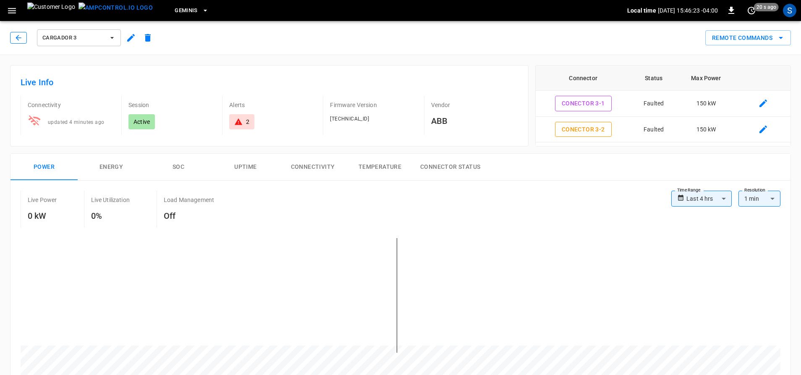 The image size is (801, 375). What do you see at coordinates (248, 122) in the screenshot?
I see `div: 2` at bounding box center [248, 122].